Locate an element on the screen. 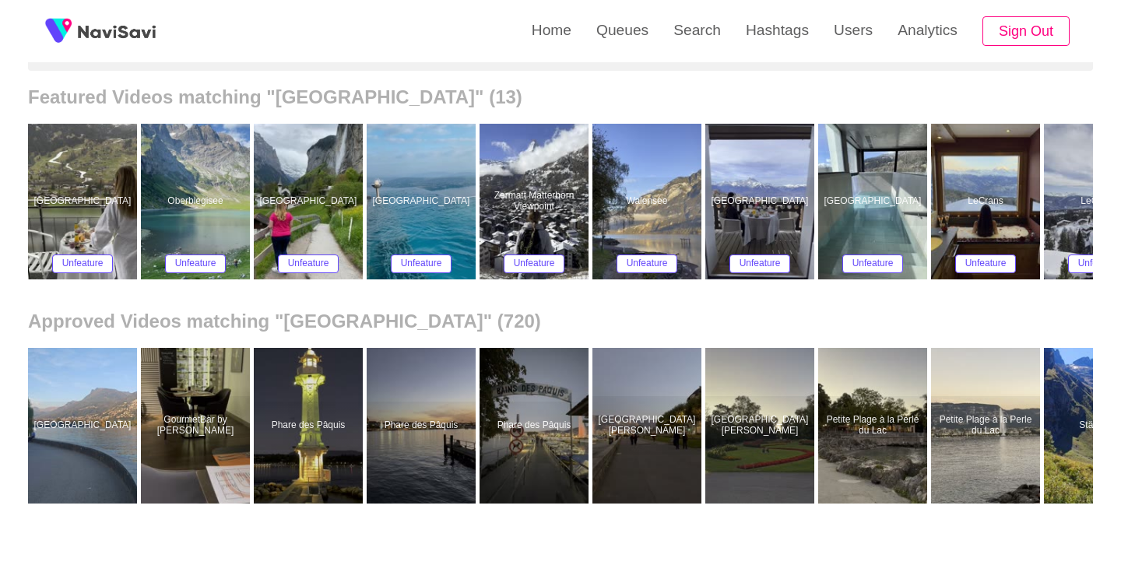 Image resolution: width=1121 pixels, height=565 pixels. a: LeCransLeCransUnfeature is located at coordinates (987, 202).